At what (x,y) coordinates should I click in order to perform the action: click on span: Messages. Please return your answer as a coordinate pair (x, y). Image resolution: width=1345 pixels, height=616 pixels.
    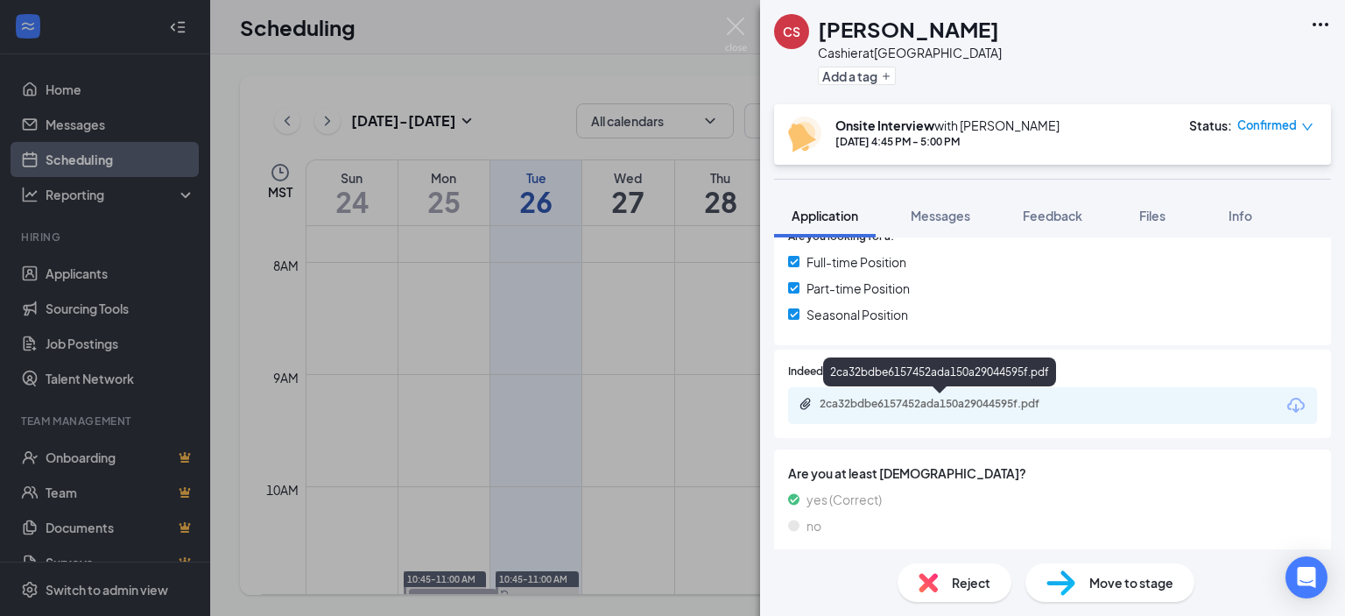
    Looking at the image, I should click on (941, 215).